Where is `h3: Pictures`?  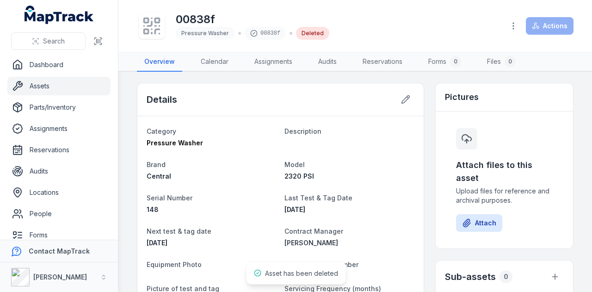 h3: Pictures is located at coordinates (462, 97).